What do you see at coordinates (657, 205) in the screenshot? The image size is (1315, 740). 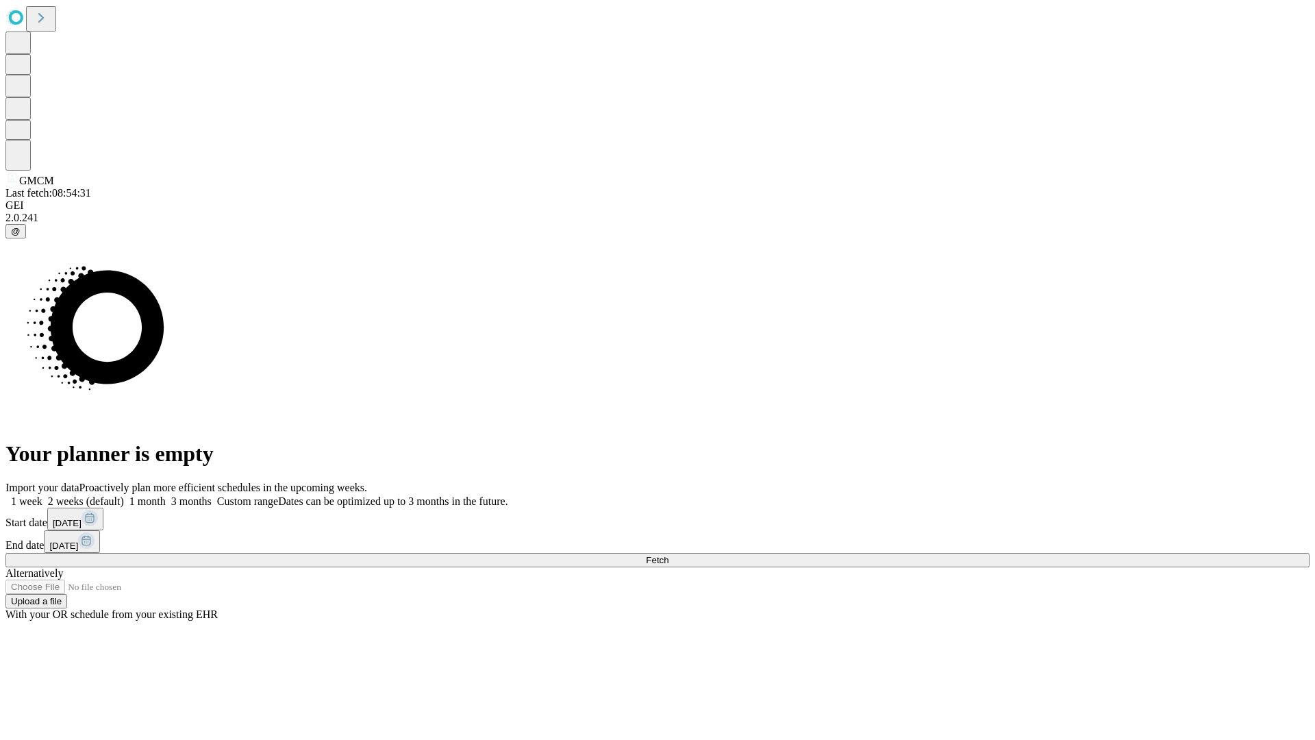 I see `div: GEI` at bounding box center [657, 205].